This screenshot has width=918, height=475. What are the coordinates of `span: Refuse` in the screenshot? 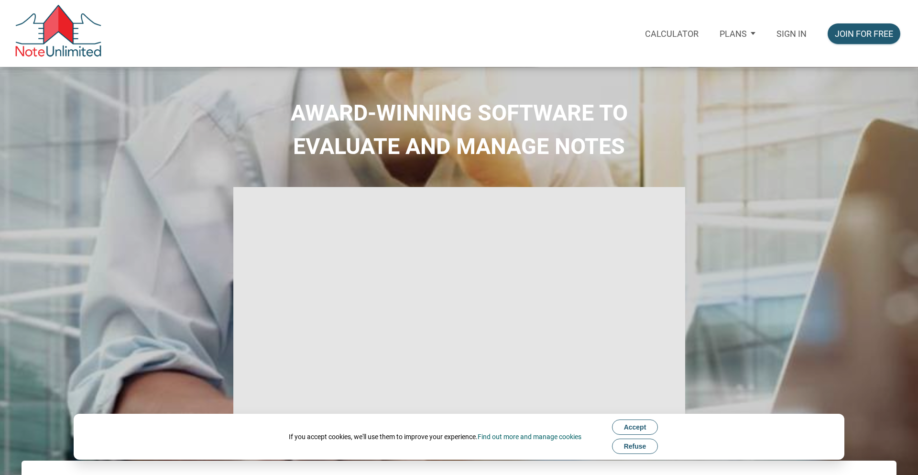 It's located at (635, 446).